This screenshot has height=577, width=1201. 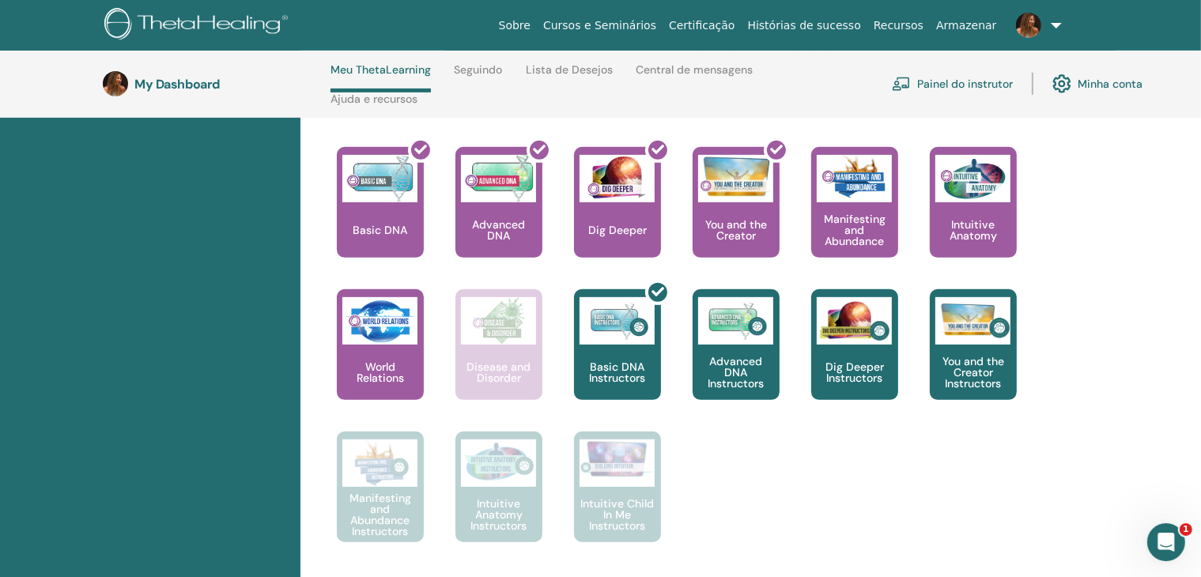 I want to click on a: Lista de Desejos, so click(x=569, y=76).